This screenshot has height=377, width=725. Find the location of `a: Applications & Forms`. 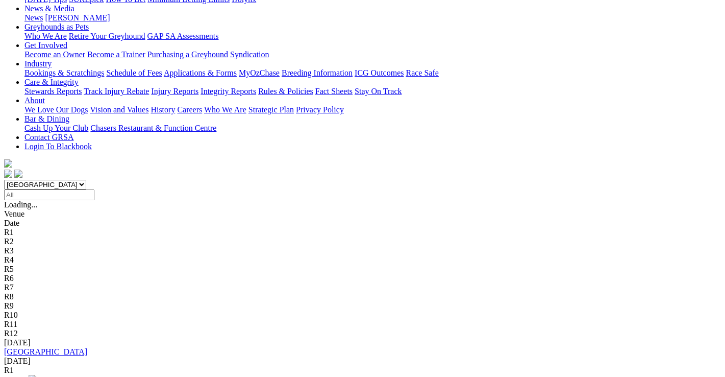

a: Applications & Forms is located at coordinates (200, 72).